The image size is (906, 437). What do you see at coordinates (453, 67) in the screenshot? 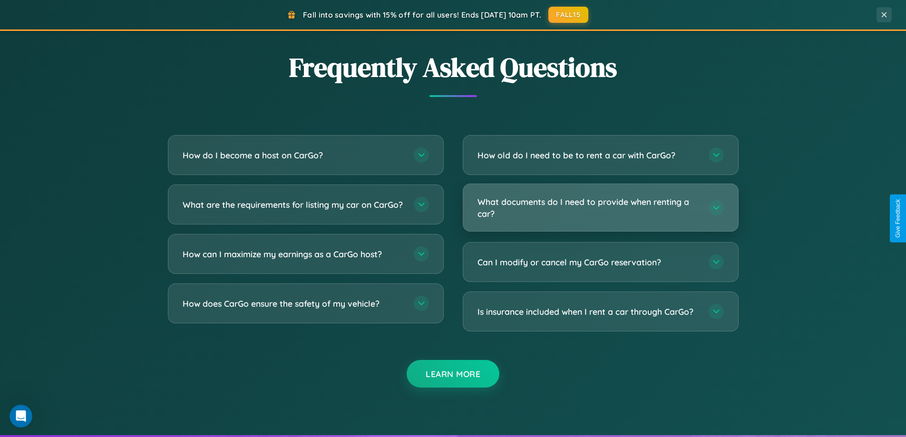
I see `h2: Frequently Asked Questions` at bounding box center [453, 67].